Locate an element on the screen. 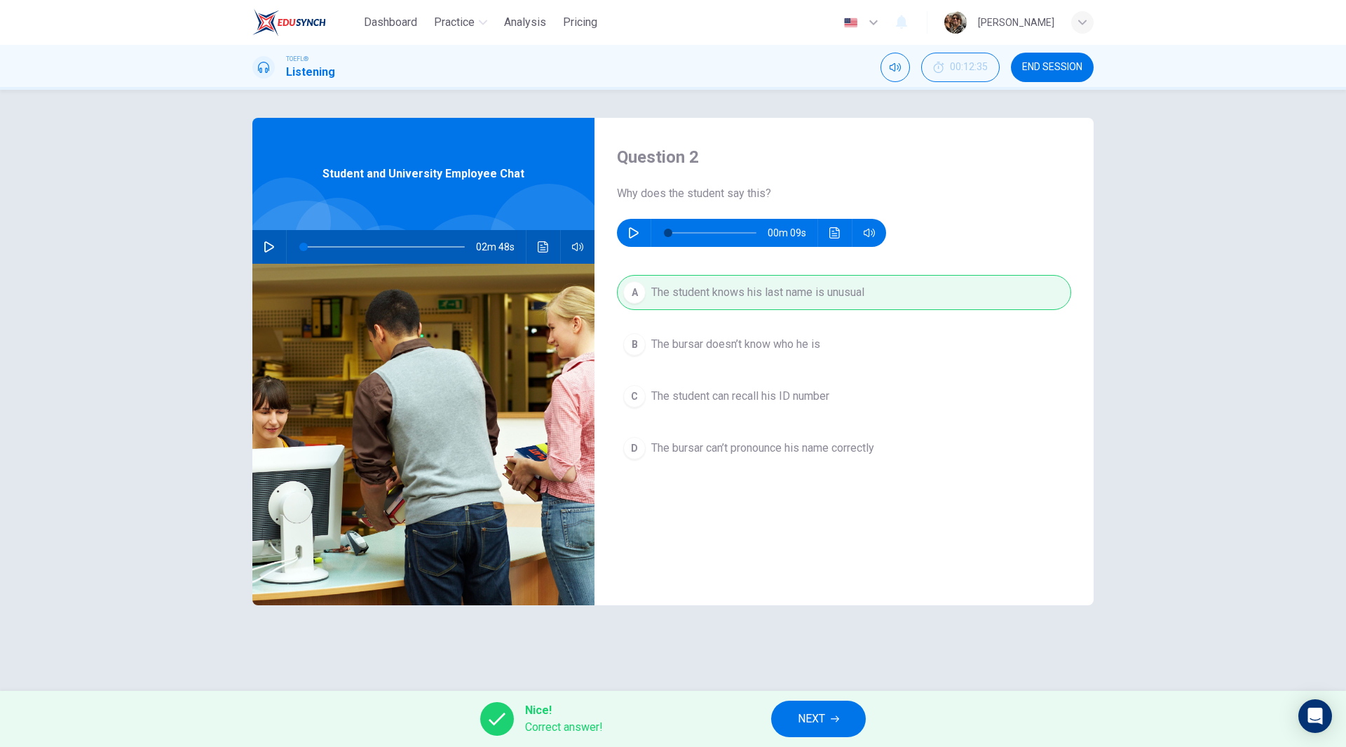  img: Student and University Employee Chat is located at coordinates (423, 434).